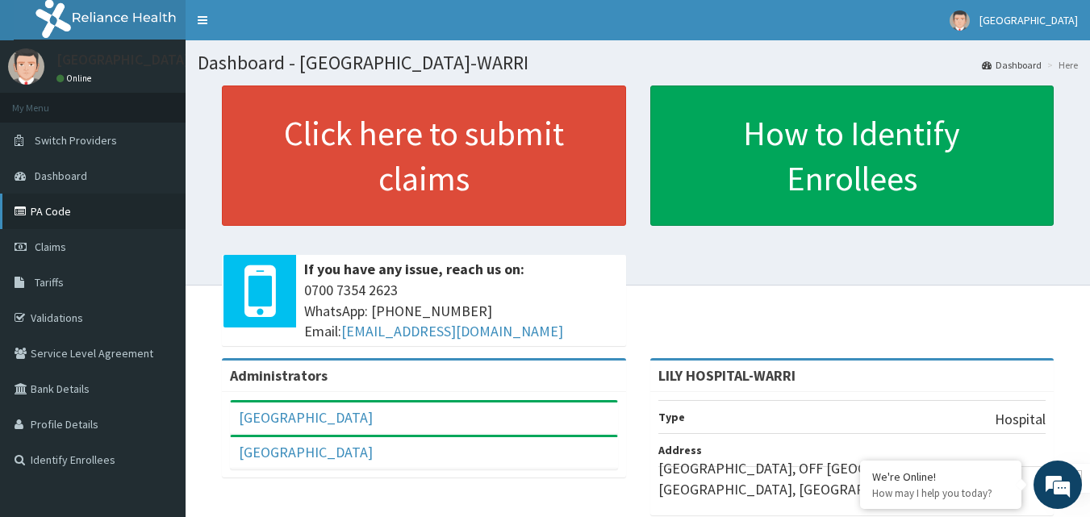  I want to click on strong: LILY HOSPITAL-WARRI, so click(727, 375).